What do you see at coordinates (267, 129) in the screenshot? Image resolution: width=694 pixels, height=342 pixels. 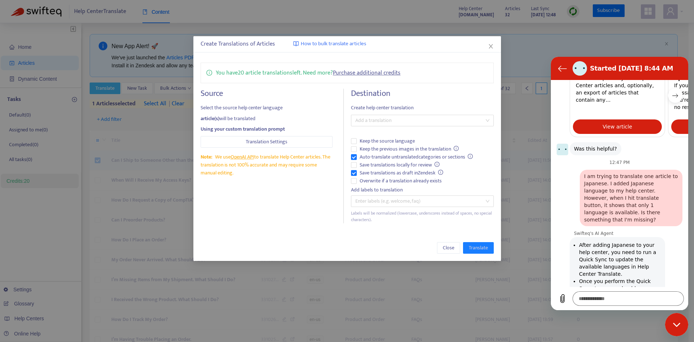 I see `div: Using your custom translation prompt` at bounding box center [267, 129].